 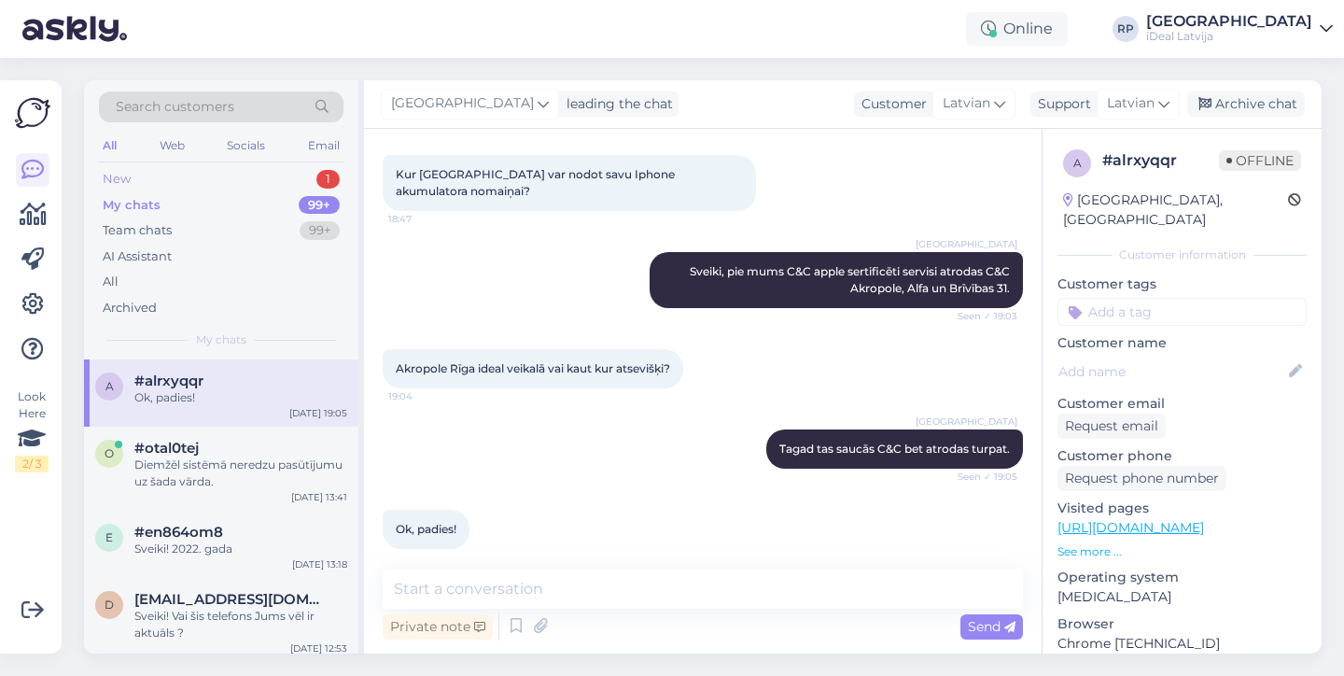 I want to click on div: AI Assistant, so click(x=137, y=257).